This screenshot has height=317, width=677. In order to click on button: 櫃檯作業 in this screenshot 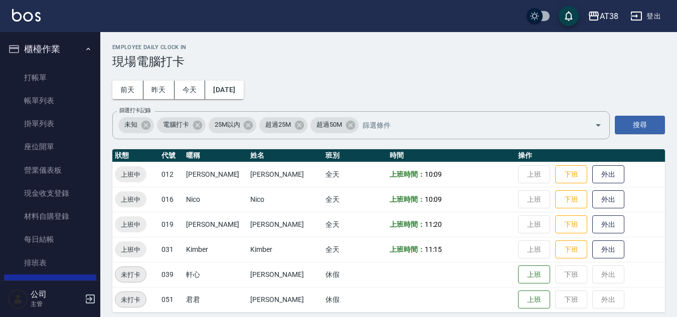, I will do `click(50, 49)`.